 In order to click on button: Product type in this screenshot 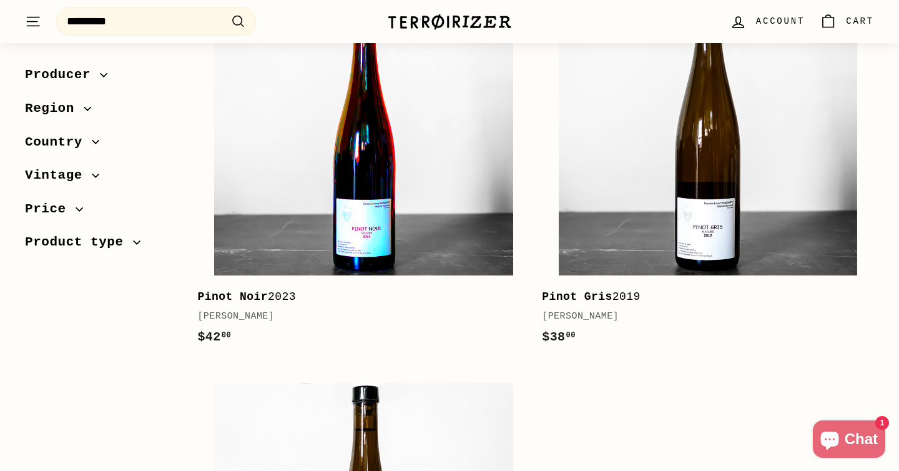, I will do `click(101, 245)`.